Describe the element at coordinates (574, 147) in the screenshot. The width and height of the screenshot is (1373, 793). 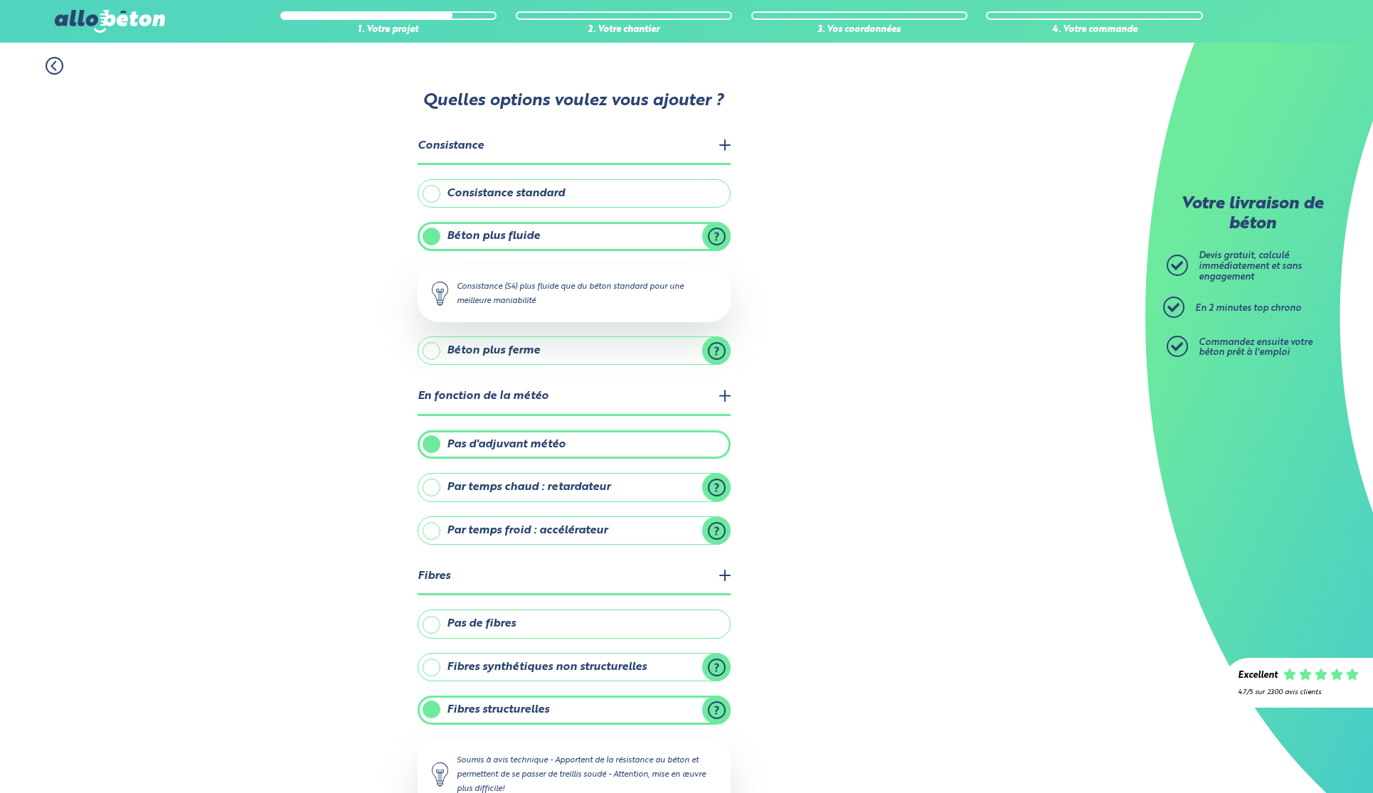
I see `legend: Consistance` at that location.